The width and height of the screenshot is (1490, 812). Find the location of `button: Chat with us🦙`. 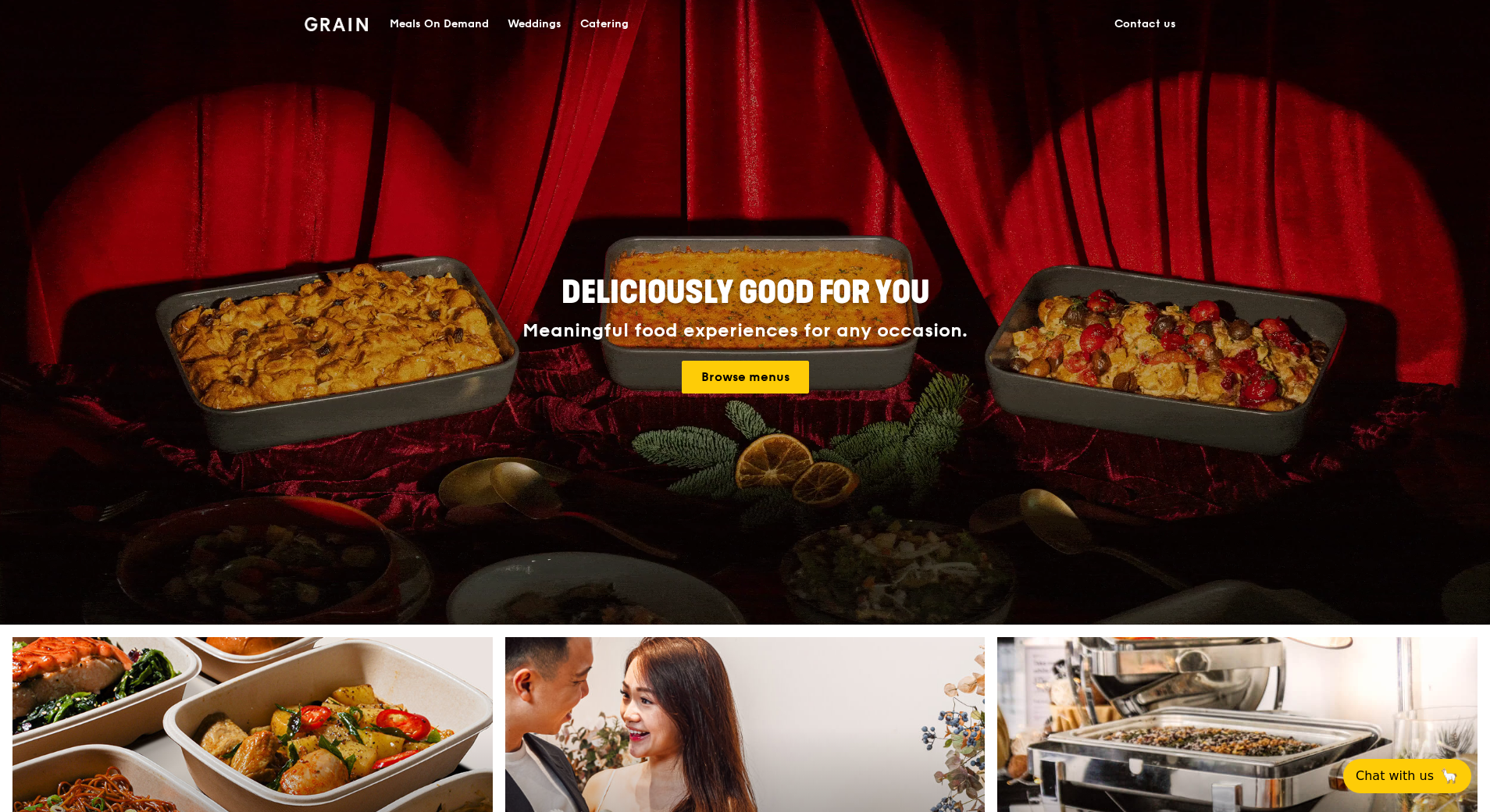

button: Chat with us🦙 is located at coordinates (1408, 776).